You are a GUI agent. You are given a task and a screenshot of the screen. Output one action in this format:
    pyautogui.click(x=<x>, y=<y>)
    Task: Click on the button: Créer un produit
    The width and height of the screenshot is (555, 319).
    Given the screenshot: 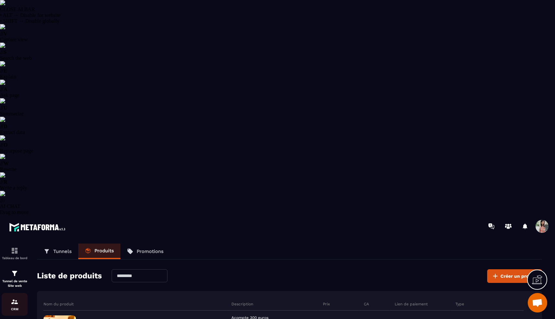 What is the action you would take?
    pyautogui.click(x=515, y=276)
    